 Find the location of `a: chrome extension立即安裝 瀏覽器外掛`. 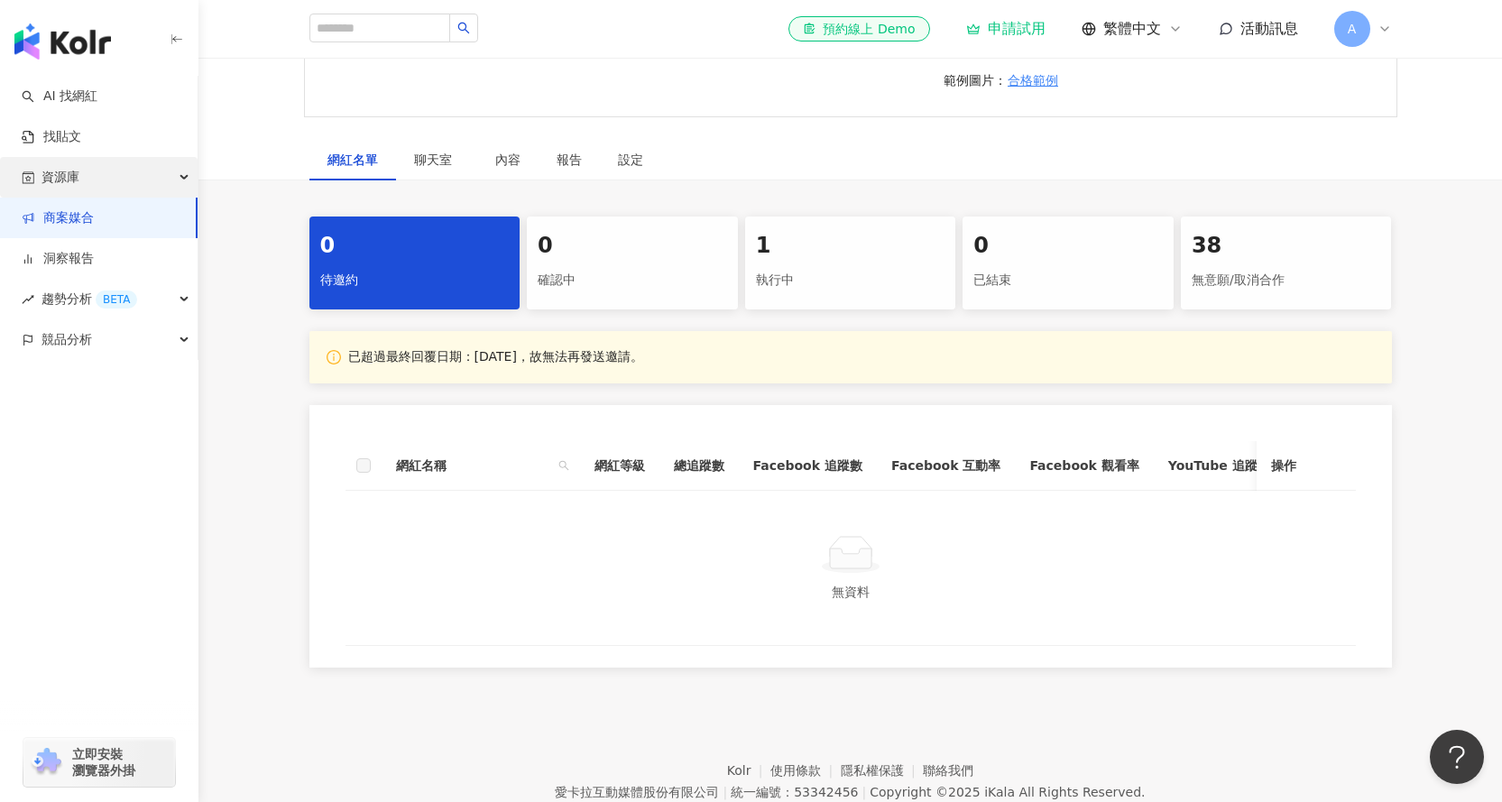

a: chrome extension立即安裝 瀏覽器外掛 is located at coordinates (99, 762).